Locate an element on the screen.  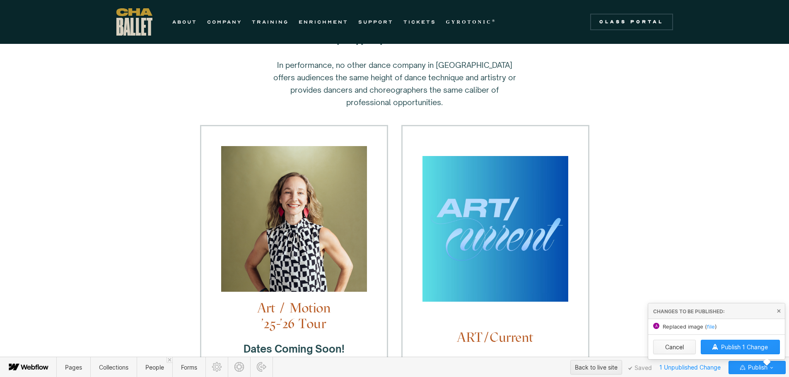
span: Pages is located at coordinates (73, 368).